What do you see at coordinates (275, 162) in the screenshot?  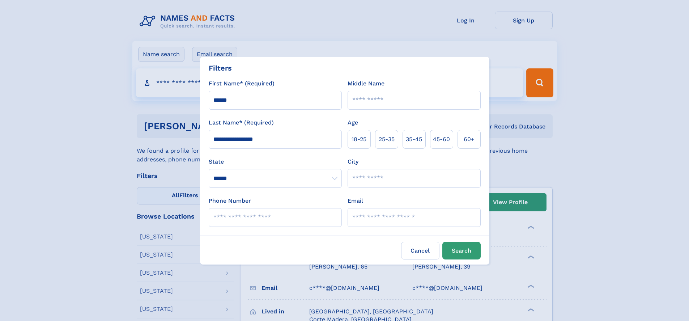 I see `label: State` at bounding box center [275, 162].